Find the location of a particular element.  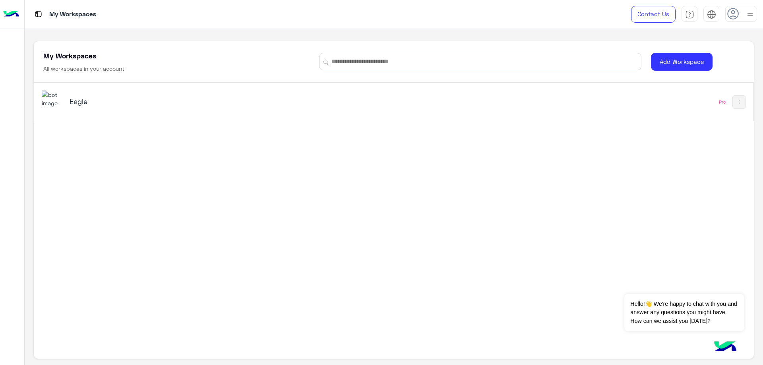

img: hulul-logo.png is located at coordinates (725, 347).